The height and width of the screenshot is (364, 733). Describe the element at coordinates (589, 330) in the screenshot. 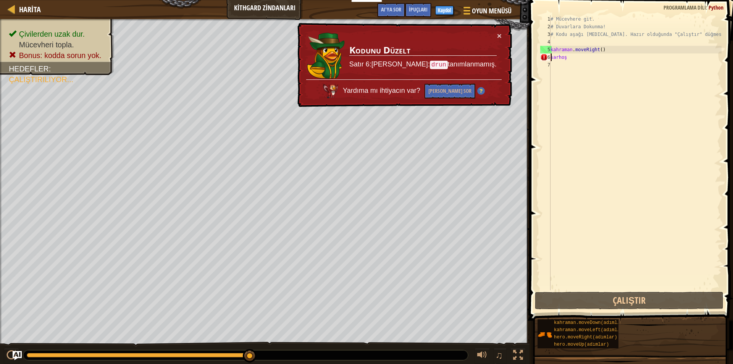

I see `font: kahraman.moveLeft(adımlar)` at that location.